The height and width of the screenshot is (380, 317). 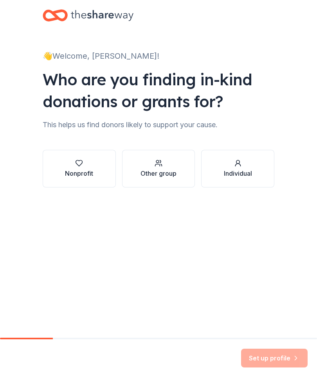 What do you see at coordinates (238, 173) in the screenshot?
I see `div: Individual` at bounding box center [238, 173].